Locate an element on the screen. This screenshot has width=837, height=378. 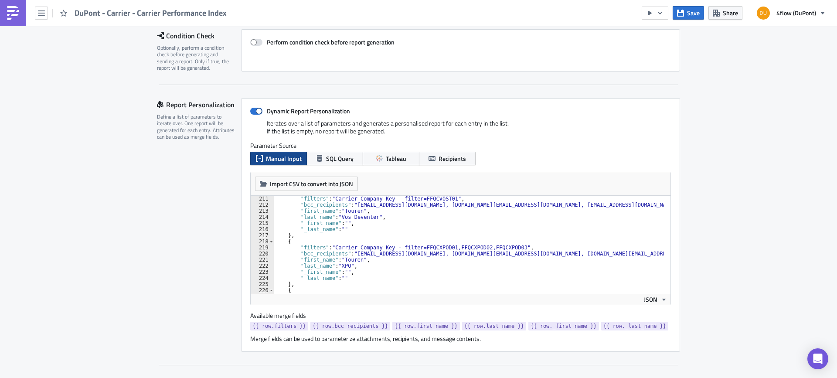
span: Manual Input is located at coordinates (284, 158).